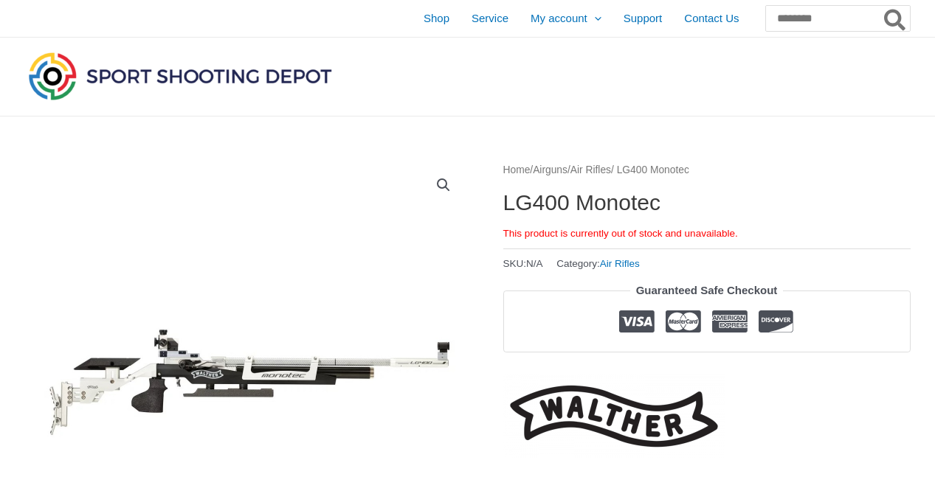 The height and width of the screenshot is (491, 935). What do you see at coordinates (895, 18) in the screenshot?
I see `button: Search` at bounding box center [895, 18].